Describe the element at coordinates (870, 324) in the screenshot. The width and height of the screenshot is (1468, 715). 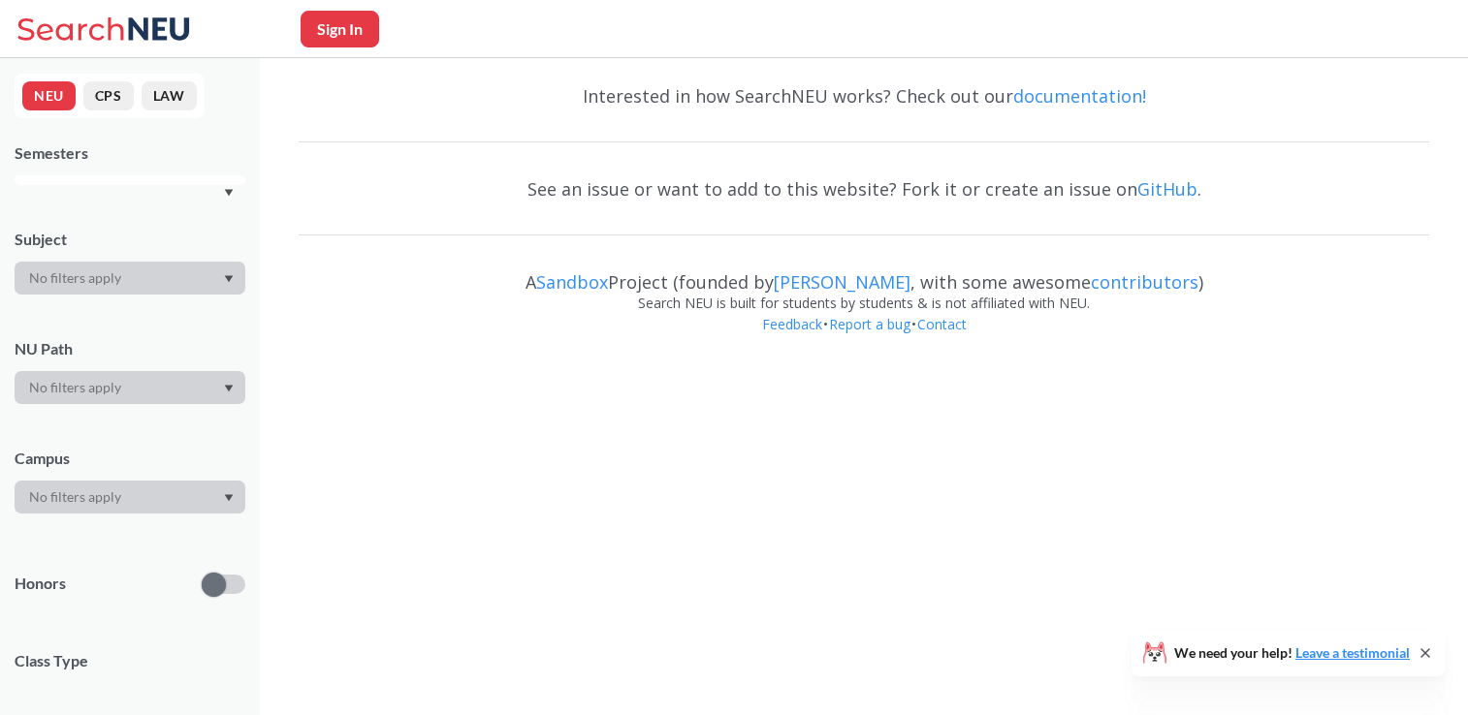
I see `a: Report a bug` at that location.